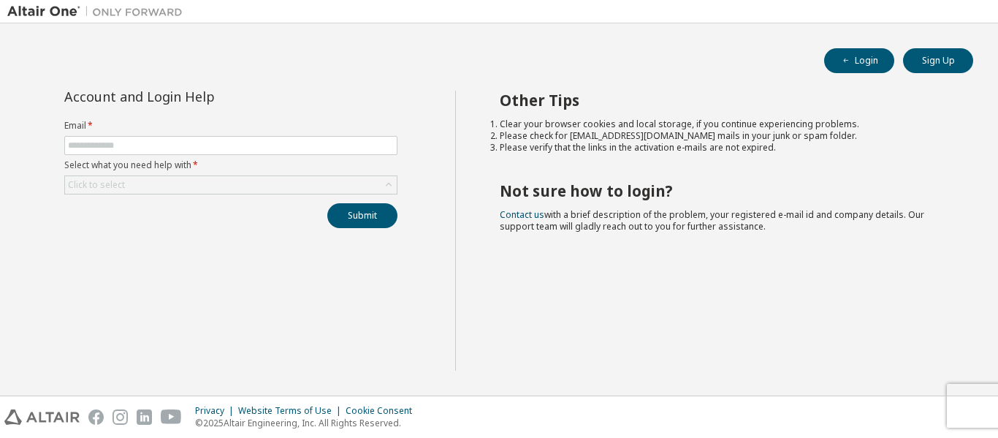  Describe the element at coordinates (712, 220) in the screenshot. I see `span: with a brief description of the problem, your registered e-mail id and company details. Our suppo...` at that location.